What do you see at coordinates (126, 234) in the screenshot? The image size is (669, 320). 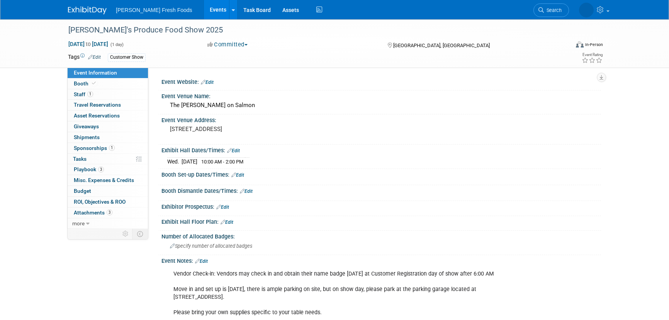 I see `td: Personalize Event Tab Strip` at bounding box center [126, 234].